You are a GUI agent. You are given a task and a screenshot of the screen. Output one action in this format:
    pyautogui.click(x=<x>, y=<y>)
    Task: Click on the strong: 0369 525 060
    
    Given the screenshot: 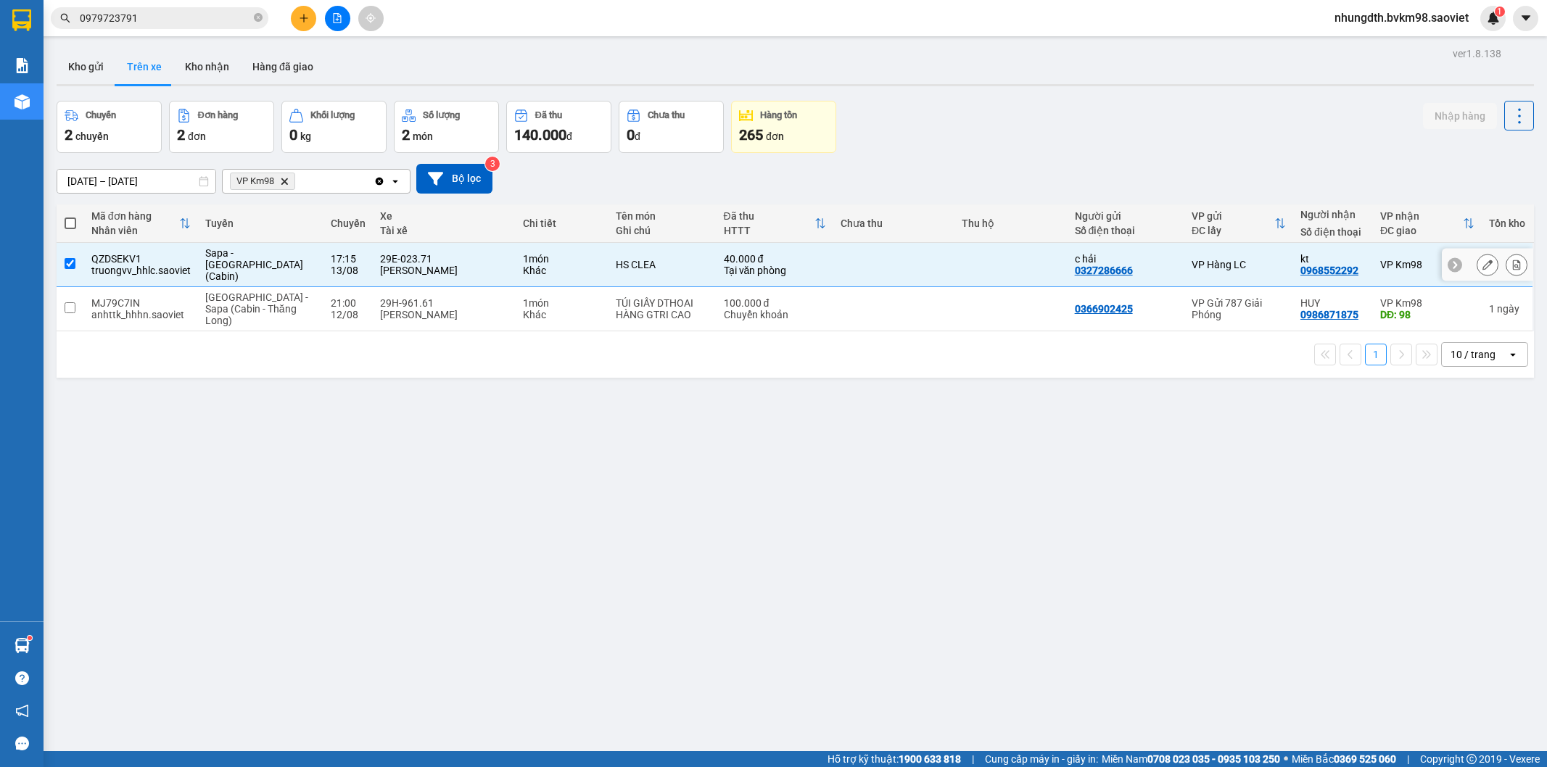 What is the action you would take?
    pyautogui.click(x=1365, y=759)
    